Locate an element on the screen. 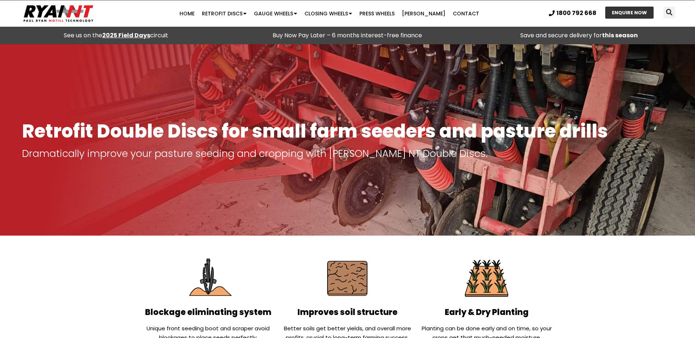 Image resolution: width=695 pixels, height=338 pixels. div: Search is located at coordinates (669, 12).